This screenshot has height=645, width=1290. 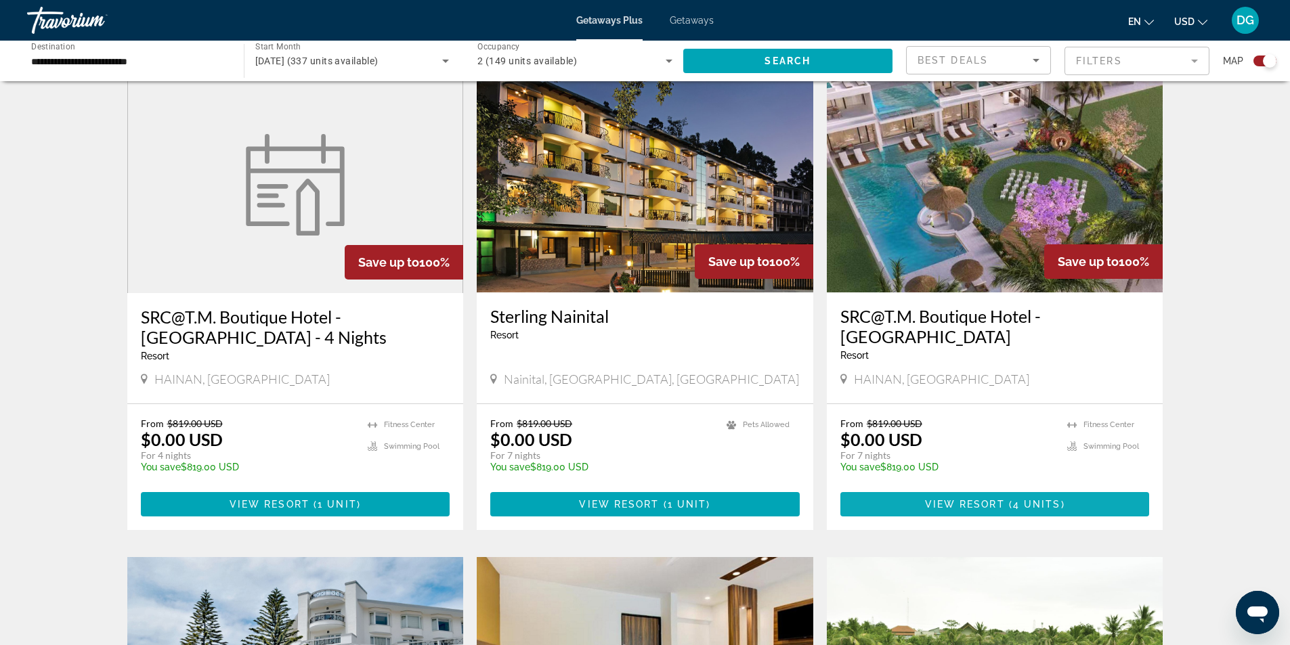 I want to click on p: For 4 nights, so click(x=248, y=456).